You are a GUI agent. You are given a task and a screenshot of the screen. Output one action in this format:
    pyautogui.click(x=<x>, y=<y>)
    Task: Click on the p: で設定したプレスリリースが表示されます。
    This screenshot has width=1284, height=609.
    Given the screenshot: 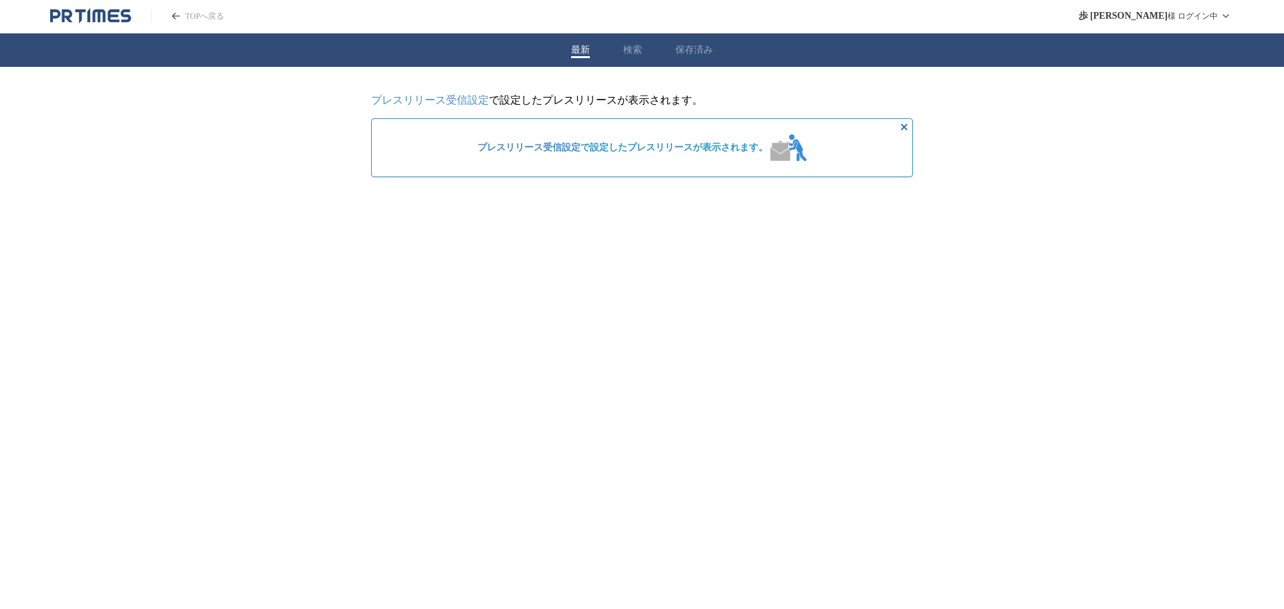 What is the action you would take?
    pyautogui.click(x=642, y=100)
    